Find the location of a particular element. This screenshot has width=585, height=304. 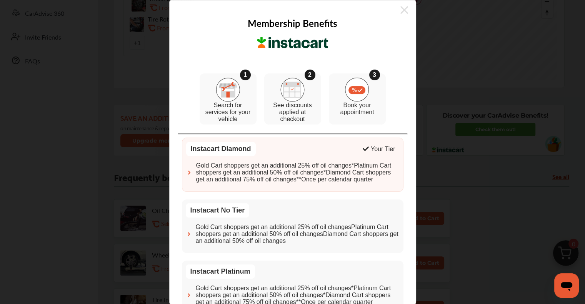

img: instacart_new_logo.2b80f2bd.svg is located at coordinates (293, 43).